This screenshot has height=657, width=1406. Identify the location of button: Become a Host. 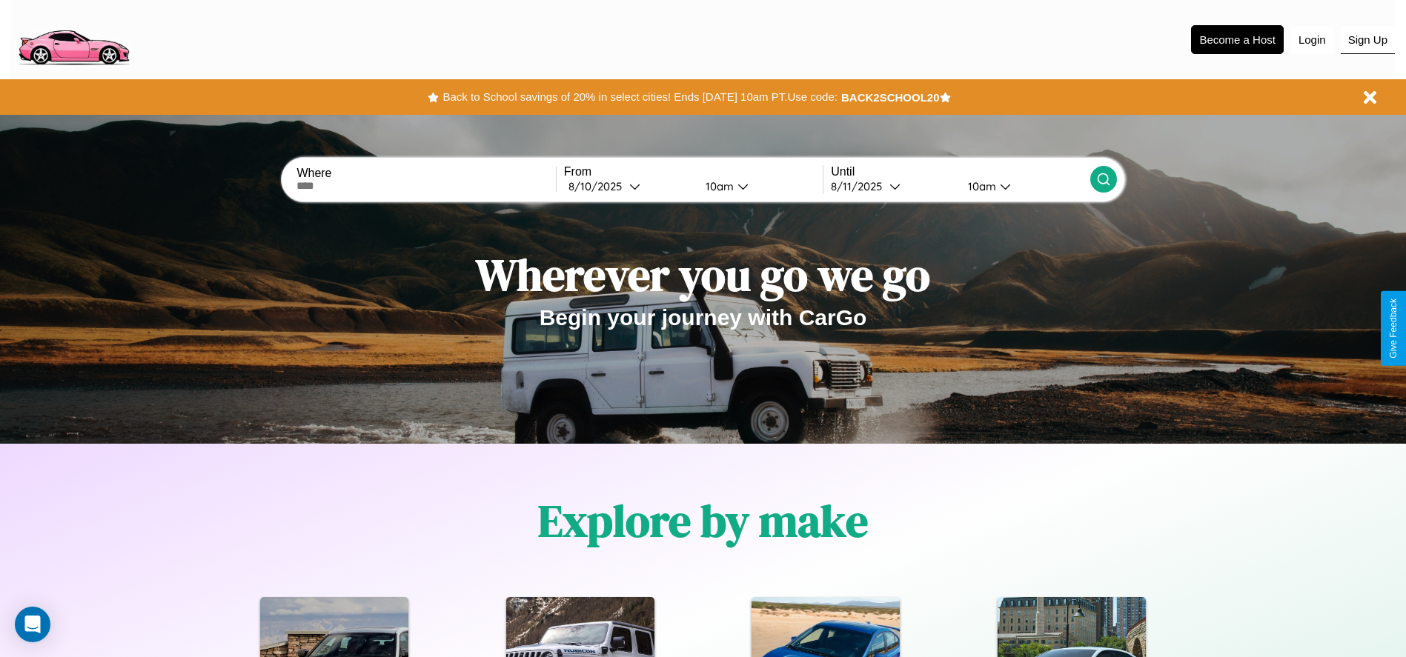
(1237, 39).